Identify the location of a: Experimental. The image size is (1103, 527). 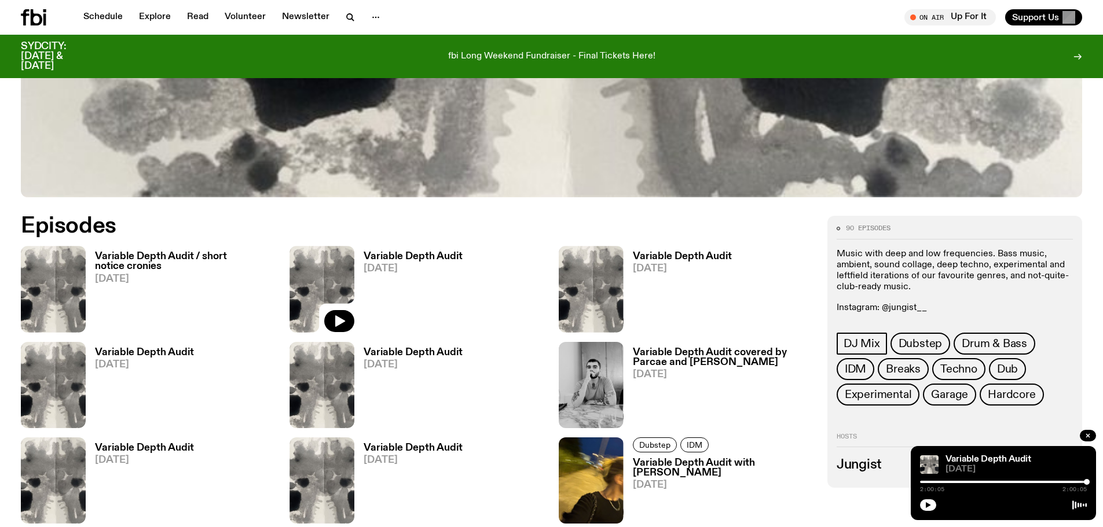
(878, 395).